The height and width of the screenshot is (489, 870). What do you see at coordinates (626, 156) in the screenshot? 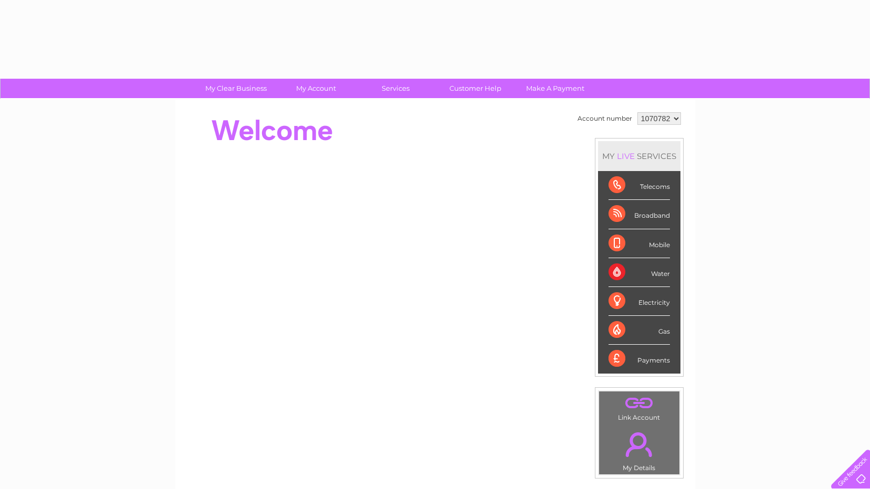
I see `div: LIVE` at bounding box center [626, 156].